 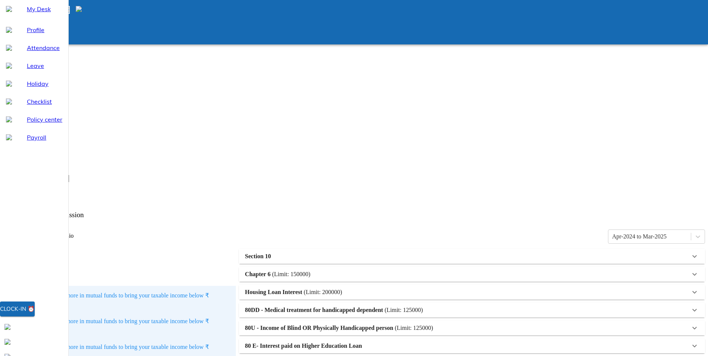 What do you see at coordinates (472, 256) in the screenshot?
I see `div: Section 10` at bounding box center [472, 256].